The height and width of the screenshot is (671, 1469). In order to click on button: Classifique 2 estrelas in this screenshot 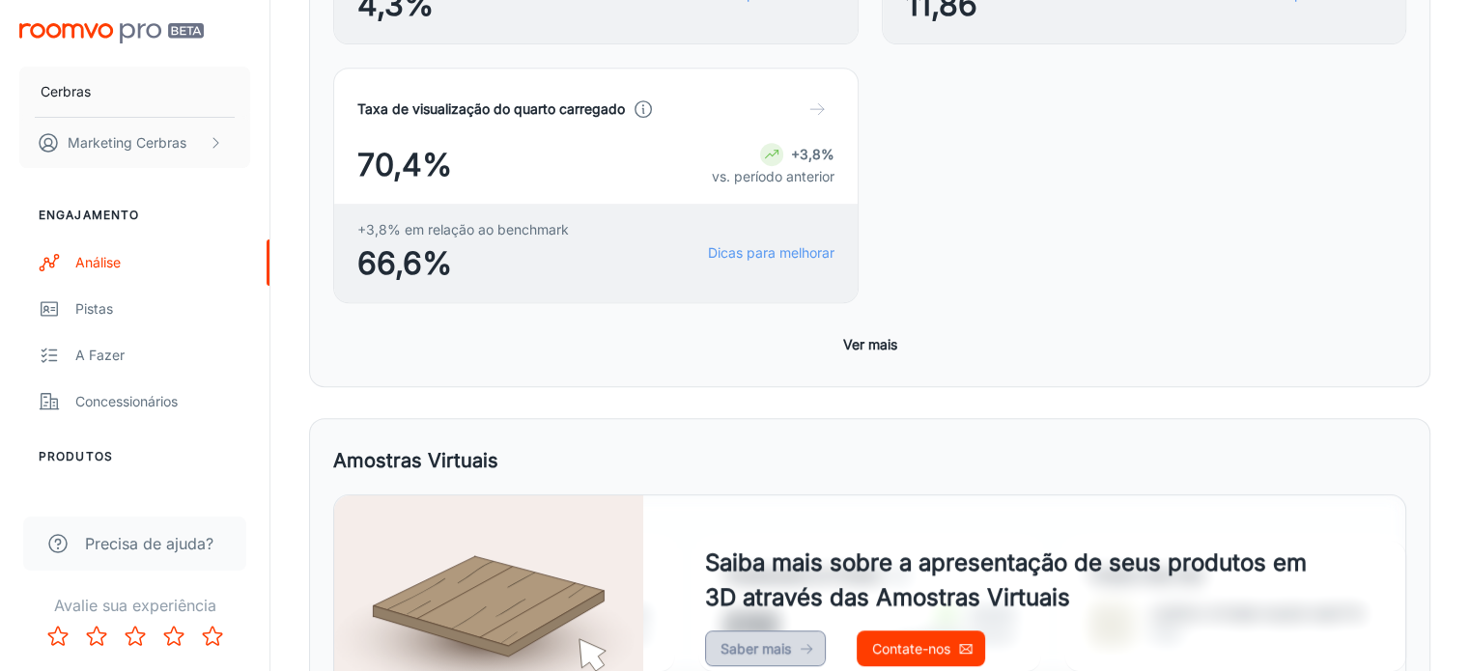, I will do `click(97, 637)`.